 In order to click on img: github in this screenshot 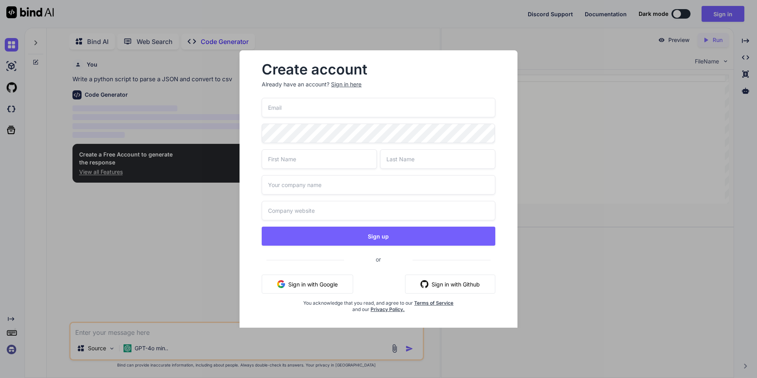, I will do `click(424, 284)`.